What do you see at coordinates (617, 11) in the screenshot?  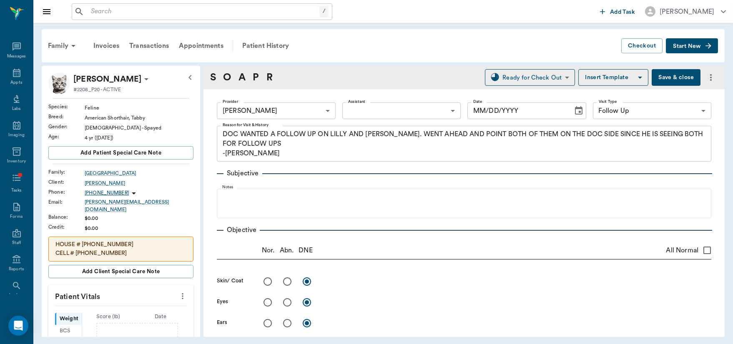 I see `button: Add Task` at bounding box center [617, 11].